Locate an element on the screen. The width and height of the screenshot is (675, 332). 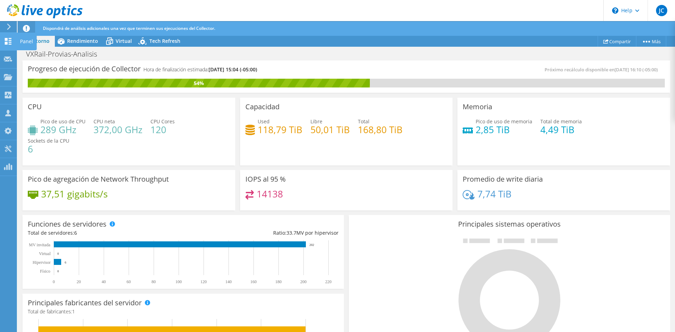
h3: Promedio de write diaria is located at coordinates (503, 179).